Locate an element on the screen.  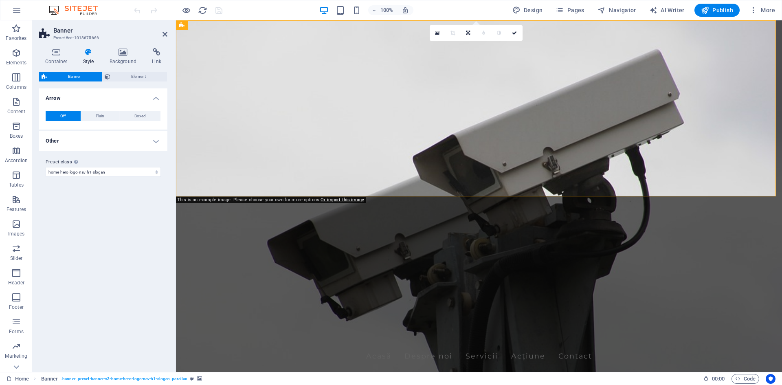
i: Reload page is located at coordinates (203, 10).